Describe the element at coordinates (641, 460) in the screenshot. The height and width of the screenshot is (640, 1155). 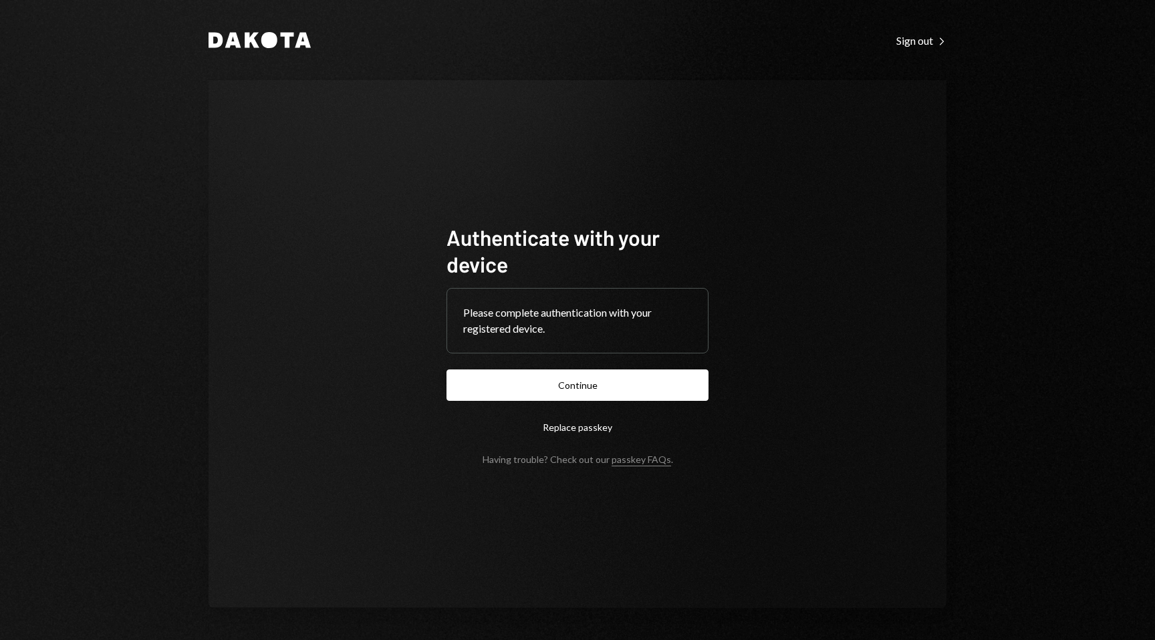
I see `a: passkey FAQs` at that location.